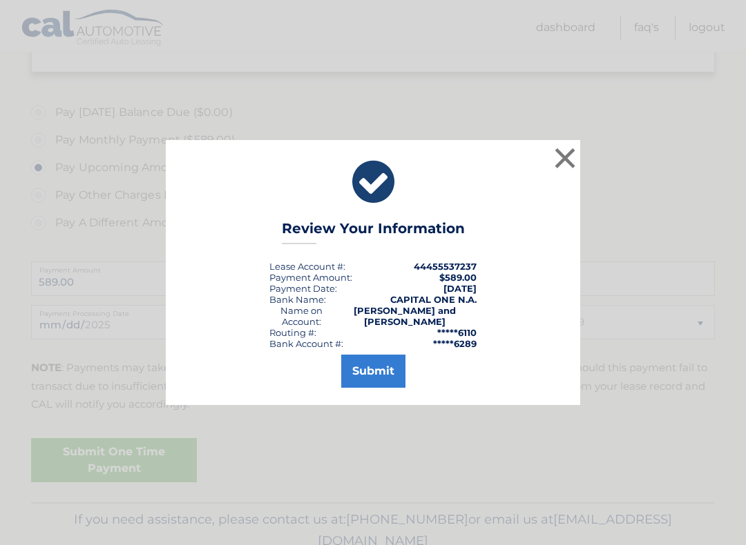 The width and height of the screenshot is (746, 545). What do you see at coordinates (302, 289) in the screenshot?
I see `span: Payment Date` at bounding box center [302, 289].